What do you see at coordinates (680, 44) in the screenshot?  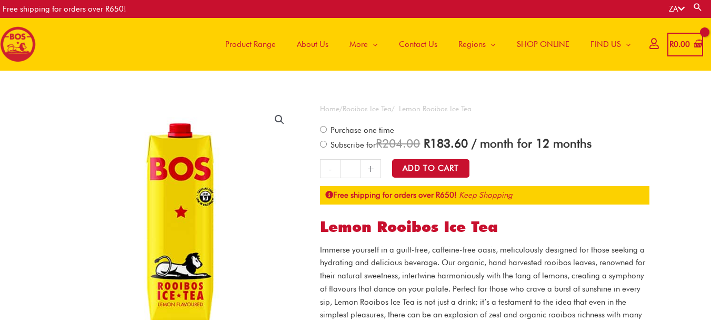 I see `bdi: 0.00` at bounding box center [680, 44].